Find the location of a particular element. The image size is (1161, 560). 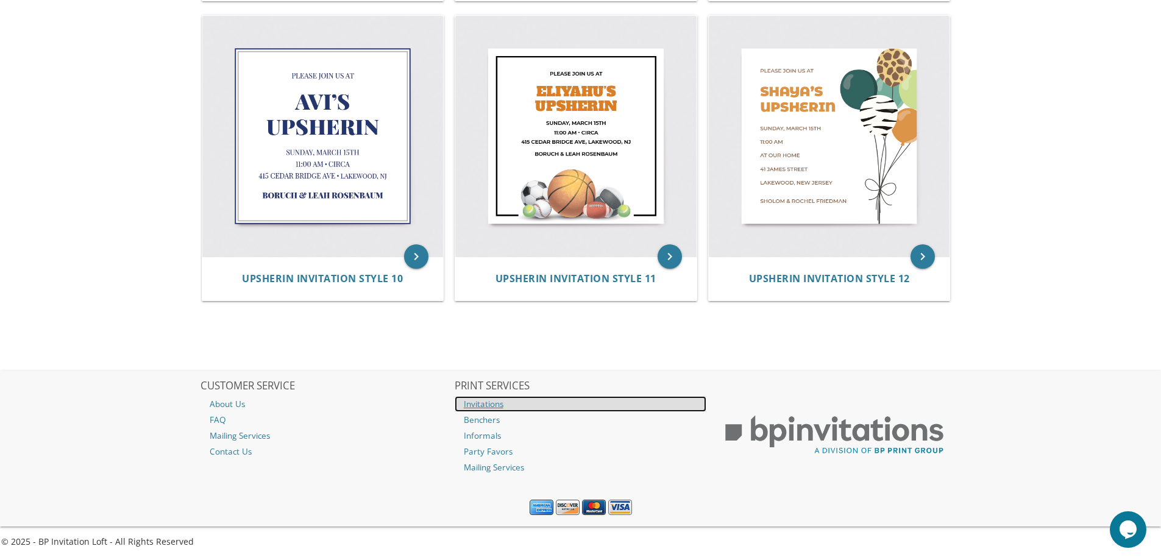

img: Upsherin Invitation Style 10 is located at coordinates (323, 137).